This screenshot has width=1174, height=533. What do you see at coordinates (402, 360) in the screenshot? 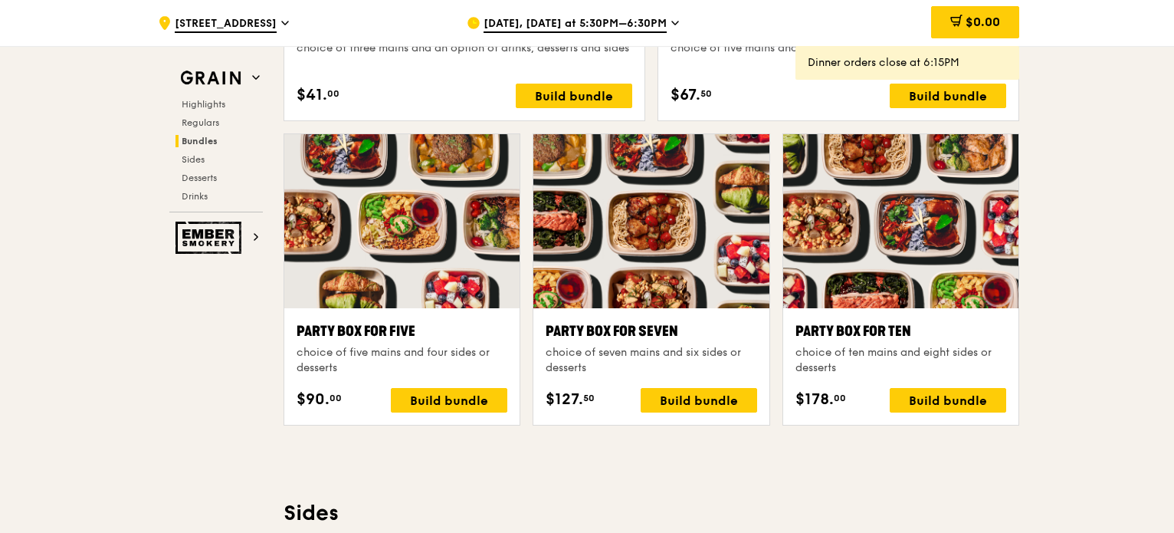
I see `div: choice of five mains and four sides or desserts` at bounding box center [402, 360].